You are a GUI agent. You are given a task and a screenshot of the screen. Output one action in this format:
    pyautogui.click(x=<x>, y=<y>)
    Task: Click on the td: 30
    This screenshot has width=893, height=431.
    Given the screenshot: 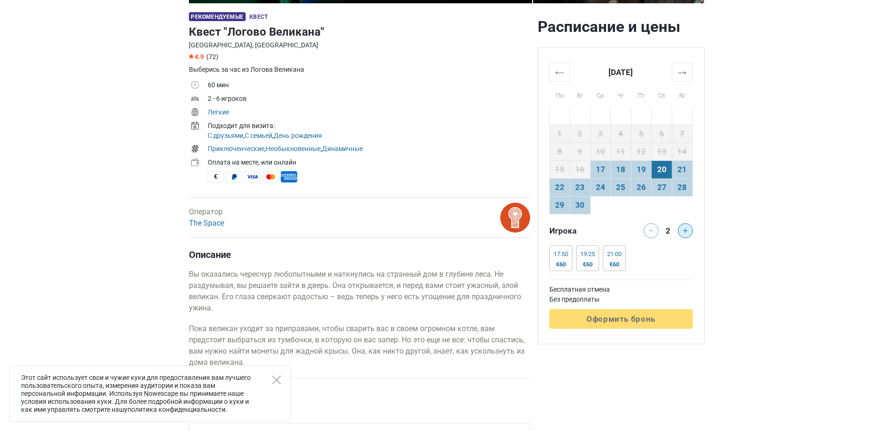 What is the action you would take?
    pyautogui.click(x=580, y=205)
    